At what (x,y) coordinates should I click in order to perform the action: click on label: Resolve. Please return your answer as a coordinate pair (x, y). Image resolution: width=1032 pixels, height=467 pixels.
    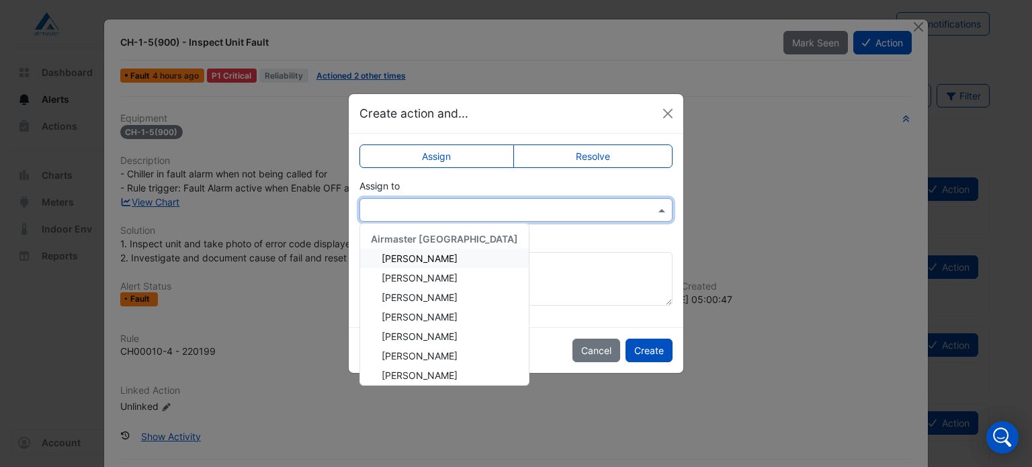
    Looking at the image, I should click on (593, 156).